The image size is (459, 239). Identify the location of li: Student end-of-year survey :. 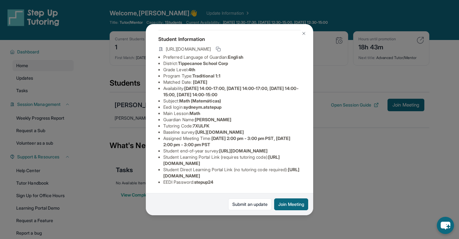
(232, 151).